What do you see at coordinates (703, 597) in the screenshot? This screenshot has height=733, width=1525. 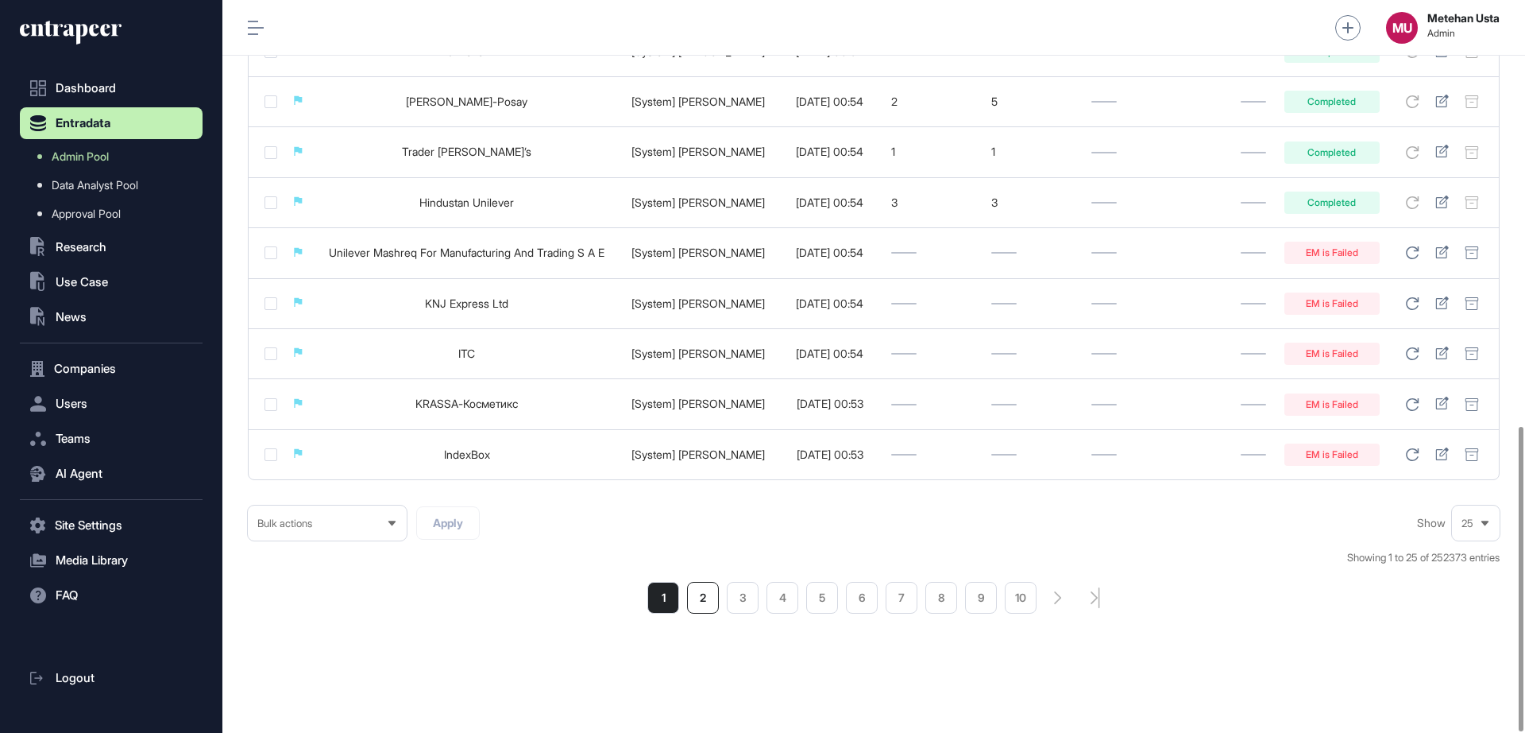 I see `li: 2` at bounding box center [703, 597].